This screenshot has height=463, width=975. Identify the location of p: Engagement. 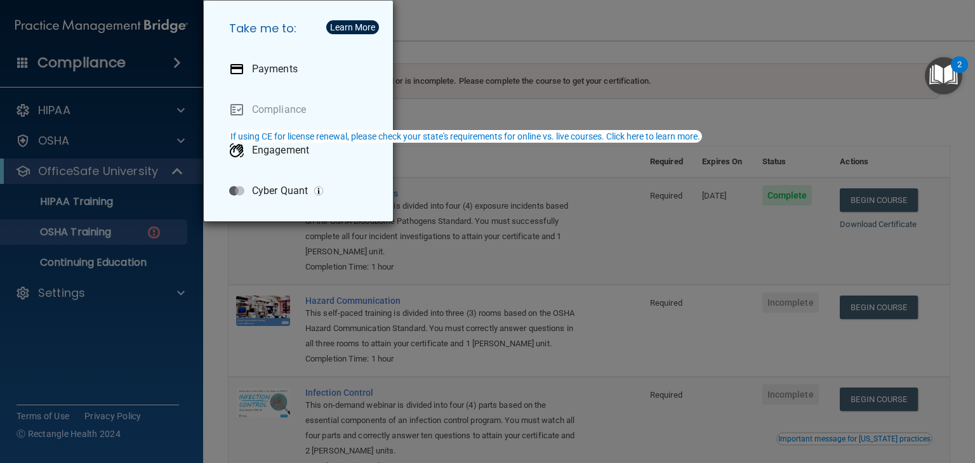
(280, 150).